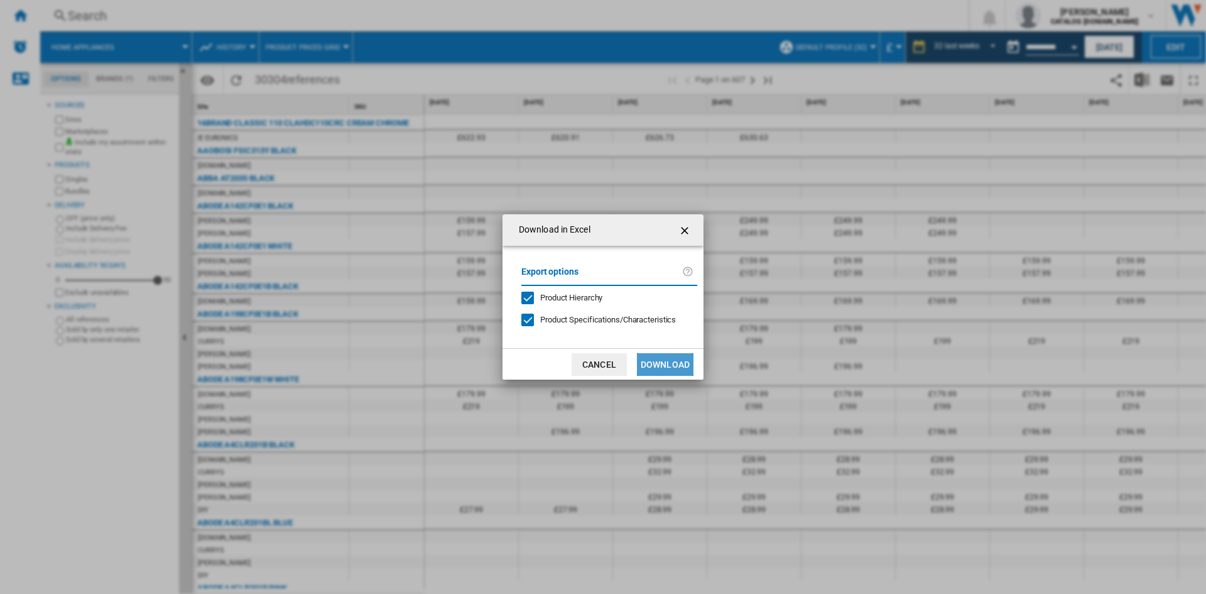  What do you see at coordinates (686, 230) in the screenshot?
I see `button: getI18NText('BUTTONS.CLOSE_DIALOG')` at bounding box center [686, 230].